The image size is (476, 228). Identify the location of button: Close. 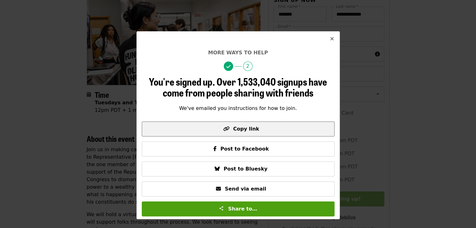
(332, 39).